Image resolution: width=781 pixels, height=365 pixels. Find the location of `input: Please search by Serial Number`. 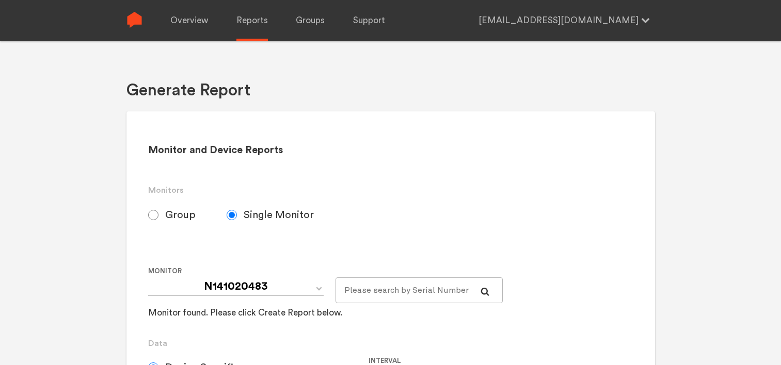

input: Please search by Serial Number is located at coordinates (419, 290).